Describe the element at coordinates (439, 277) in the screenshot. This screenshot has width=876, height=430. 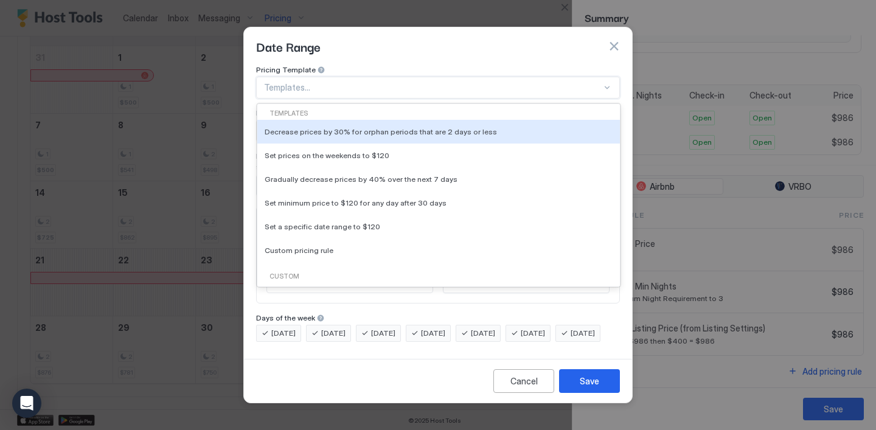
I see `div: Custom` at that location.